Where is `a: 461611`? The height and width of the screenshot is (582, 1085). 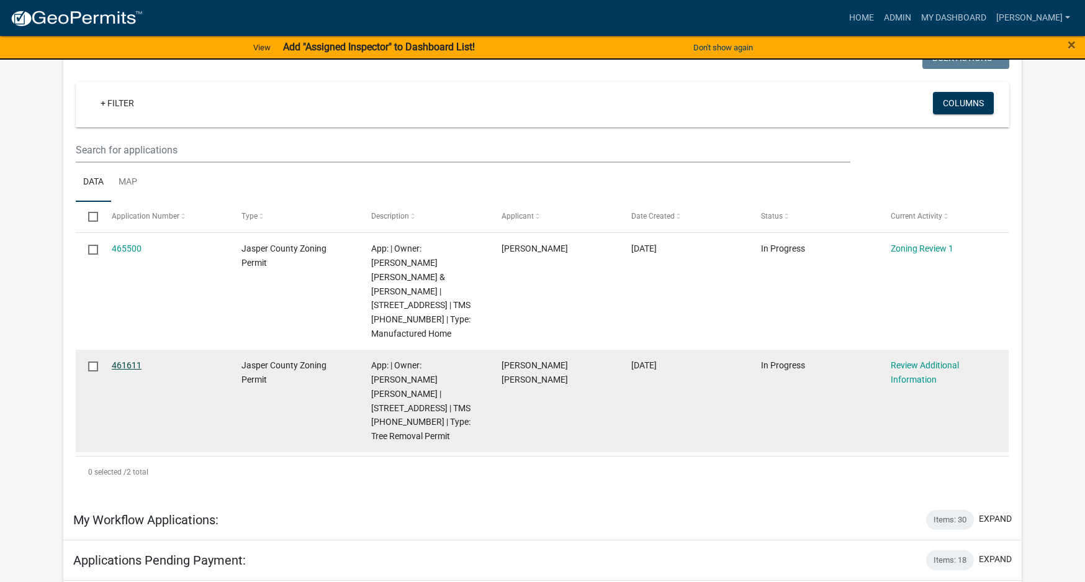 a: 461611 is located at coordinates (127, 365).